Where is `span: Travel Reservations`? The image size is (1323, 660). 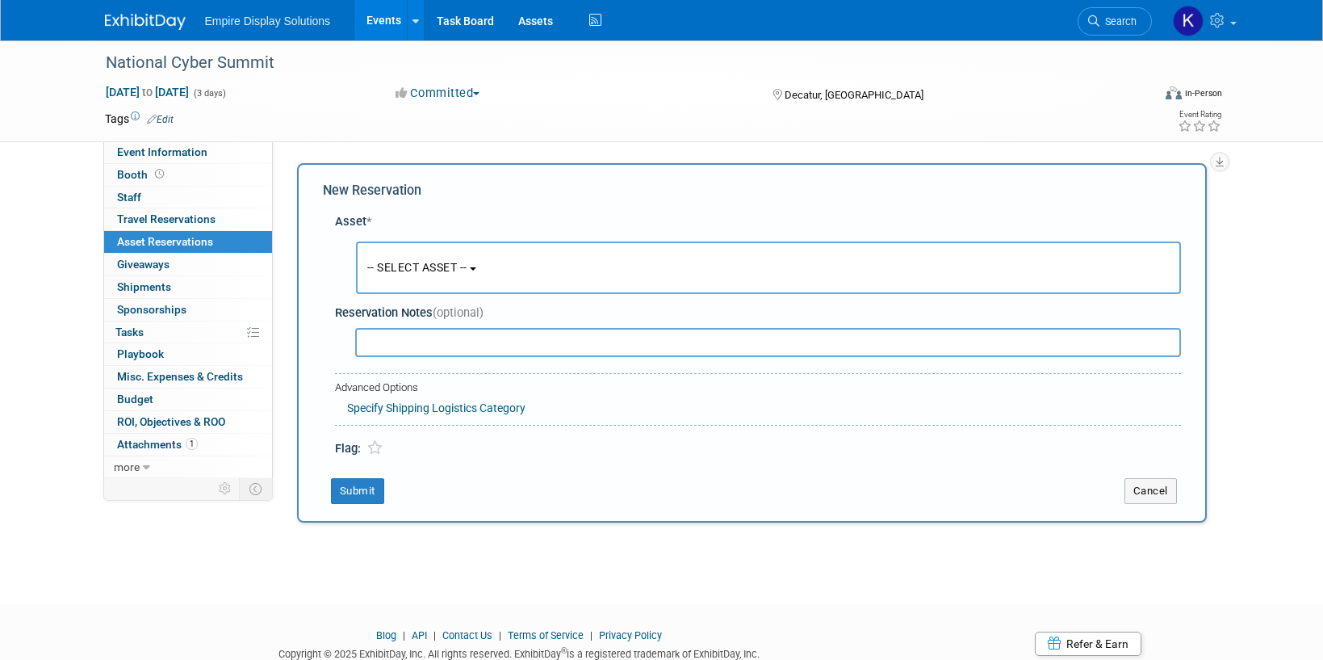
span: Travel Reservations is located at coordinates (166, 219).